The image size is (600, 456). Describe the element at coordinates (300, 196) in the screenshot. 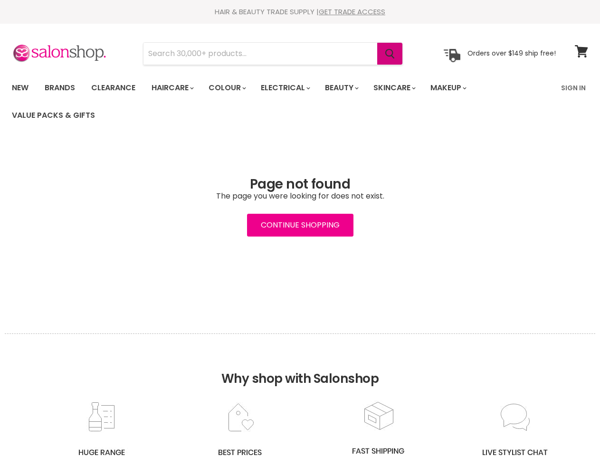

I see `p: The page you were looking for does not exist.` at that location.